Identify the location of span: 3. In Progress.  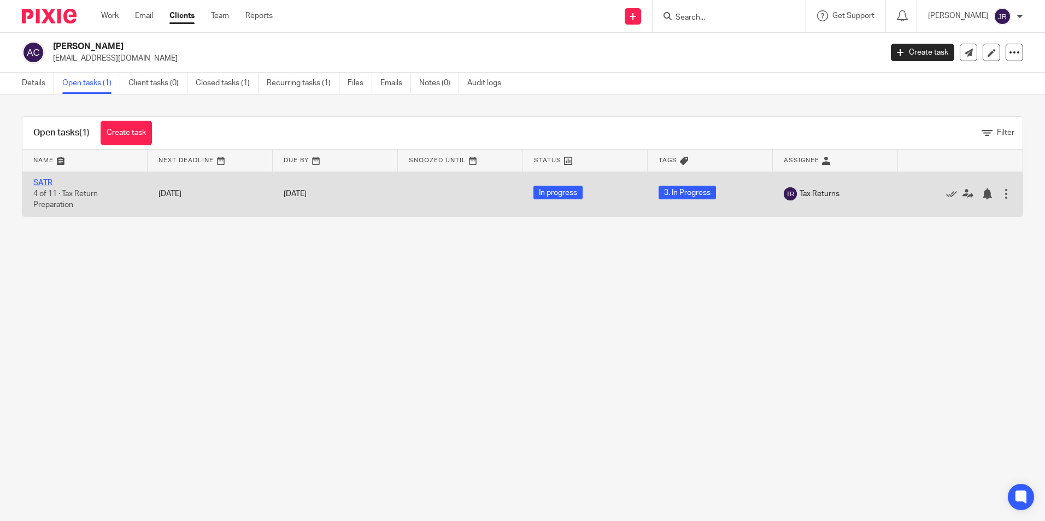
(687, 192).